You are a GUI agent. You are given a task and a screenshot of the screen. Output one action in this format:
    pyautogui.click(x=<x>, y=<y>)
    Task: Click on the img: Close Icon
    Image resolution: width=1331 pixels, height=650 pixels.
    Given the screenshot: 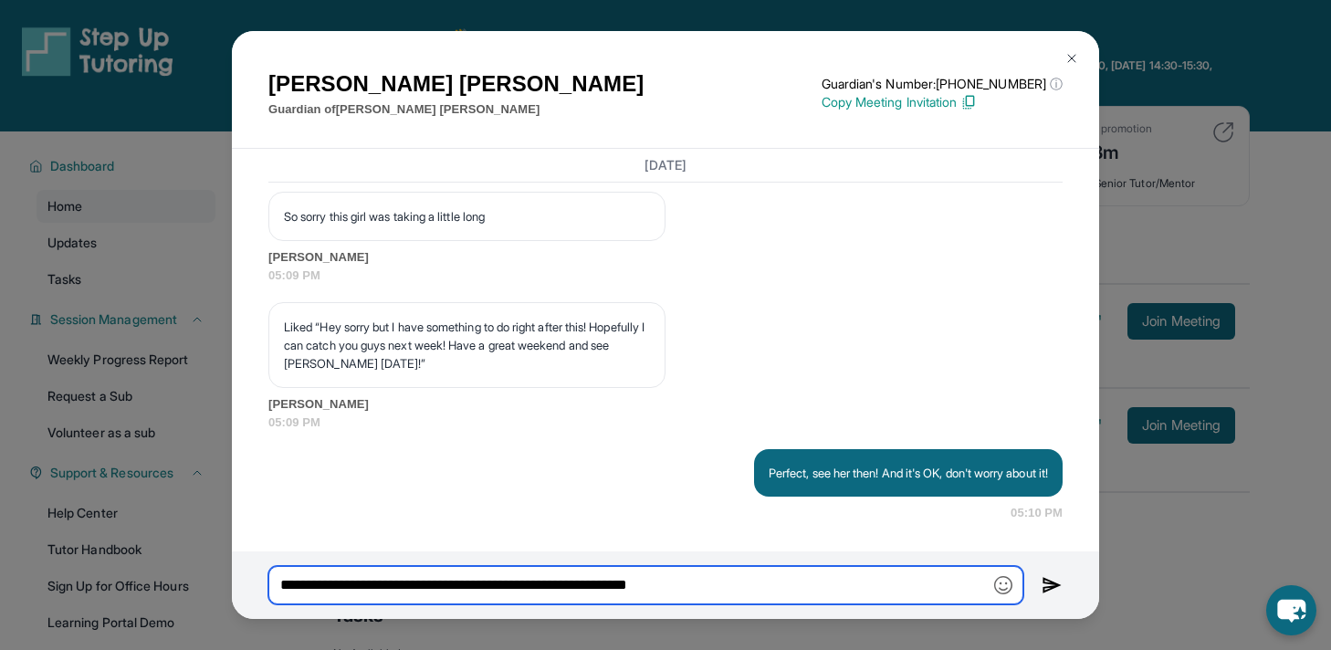 What is the action you would take?
    pyautogui.click(x=1072, y=58)
    